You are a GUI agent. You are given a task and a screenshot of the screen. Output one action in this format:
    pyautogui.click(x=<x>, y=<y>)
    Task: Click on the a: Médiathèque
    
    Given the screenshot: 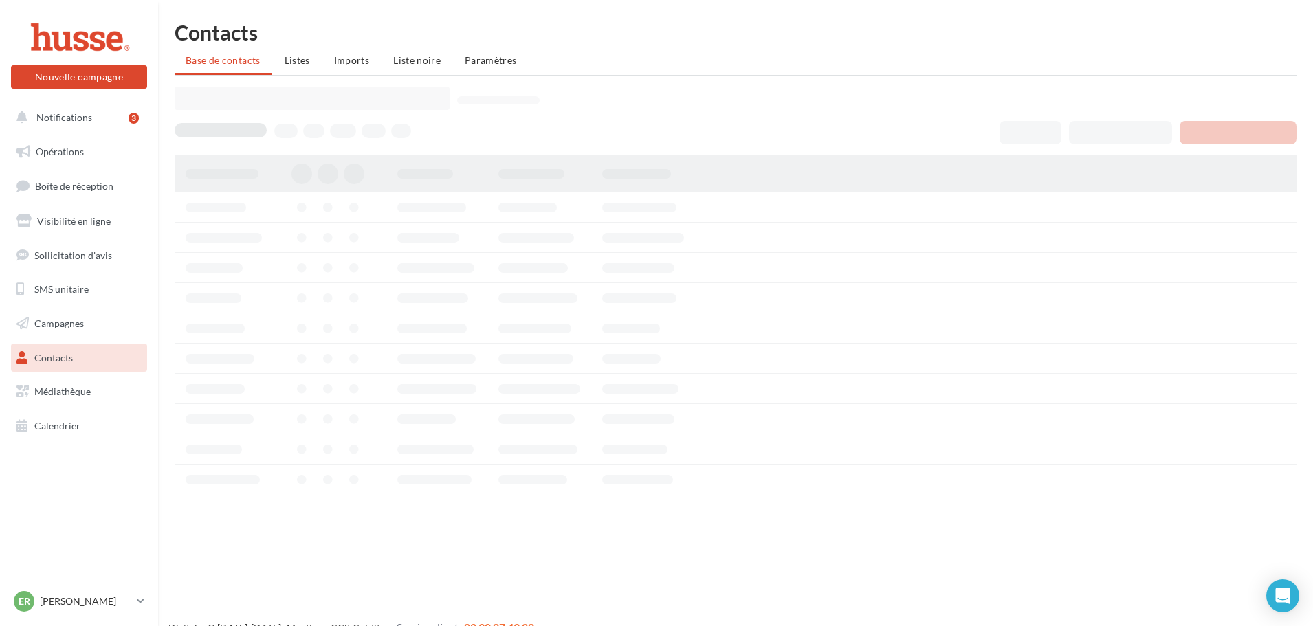 What is the action you would take?
    pyautogui.click(x=79, y=392)
    